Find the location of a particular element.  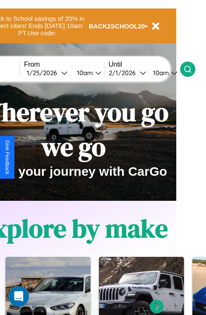

div: Give Feedback is located at coordinates (7, 157).